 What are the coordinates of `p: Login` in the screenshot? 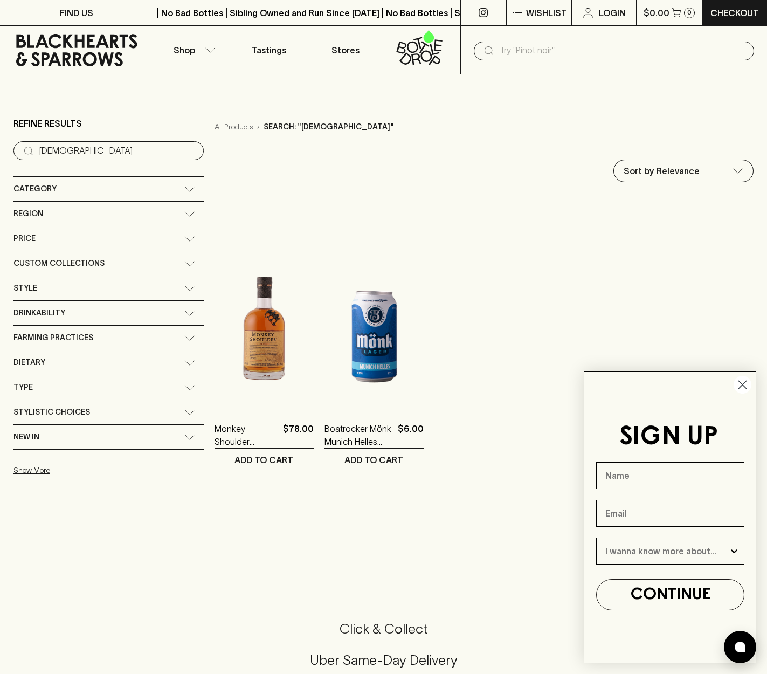 It's located at (612, 13).